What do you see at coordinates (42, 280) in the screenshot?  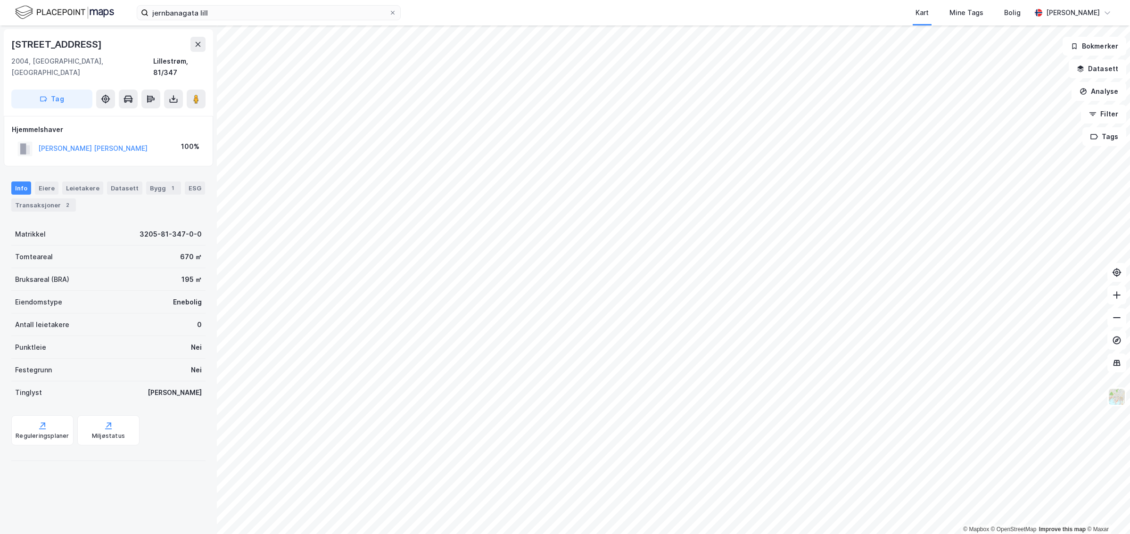 I see `div: Bruksareal (BRA)` at bounding box center [42, 280].